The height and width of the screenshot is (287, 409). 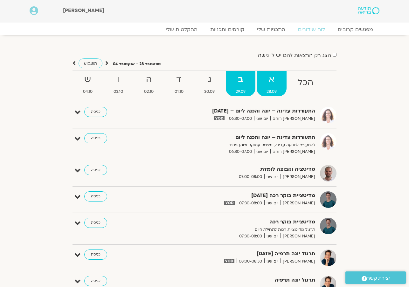 What do you see at coordinates (355, 30) in the screenshot?
I see `a: מפגשים קרובים` at bounding box center [355, 30].